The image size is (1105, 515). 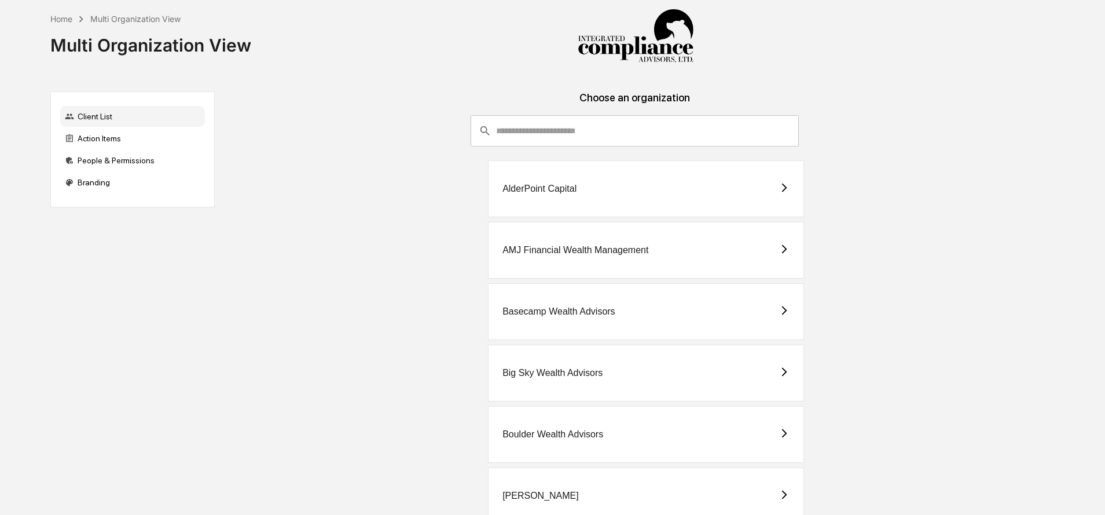 I want to click on div: Home, so click(x=61, y=19).